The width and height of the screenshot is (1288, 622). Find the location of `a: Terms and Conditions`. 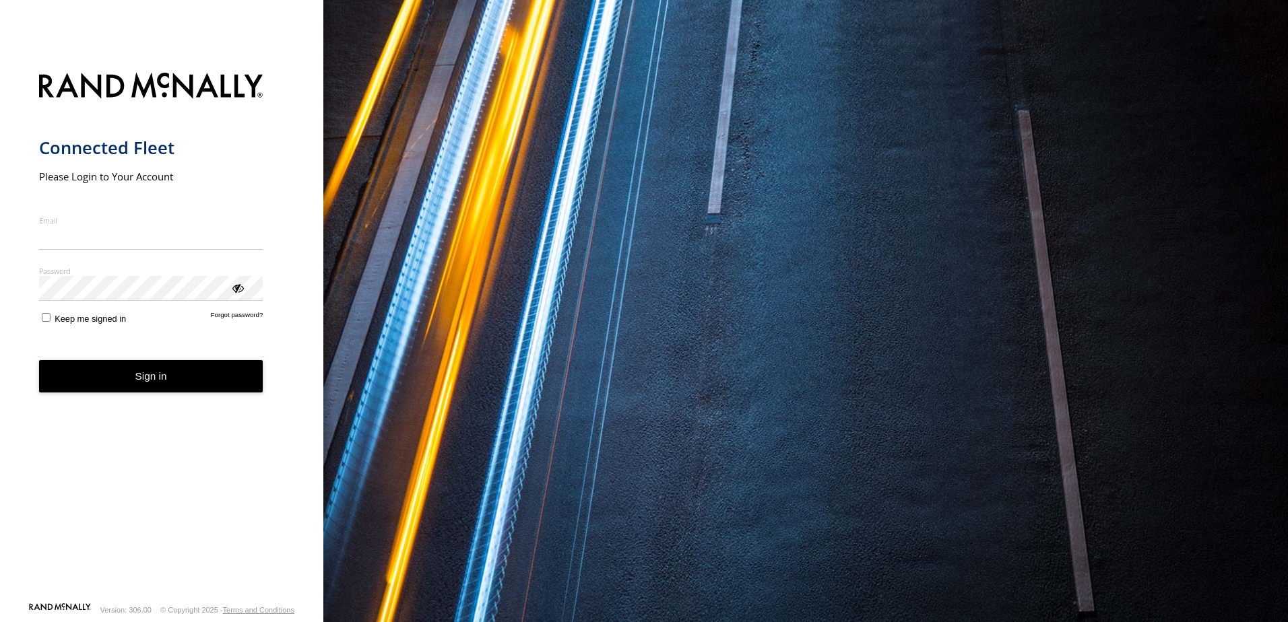

a: Terms and Conditions is located at coordinates (259, 610).